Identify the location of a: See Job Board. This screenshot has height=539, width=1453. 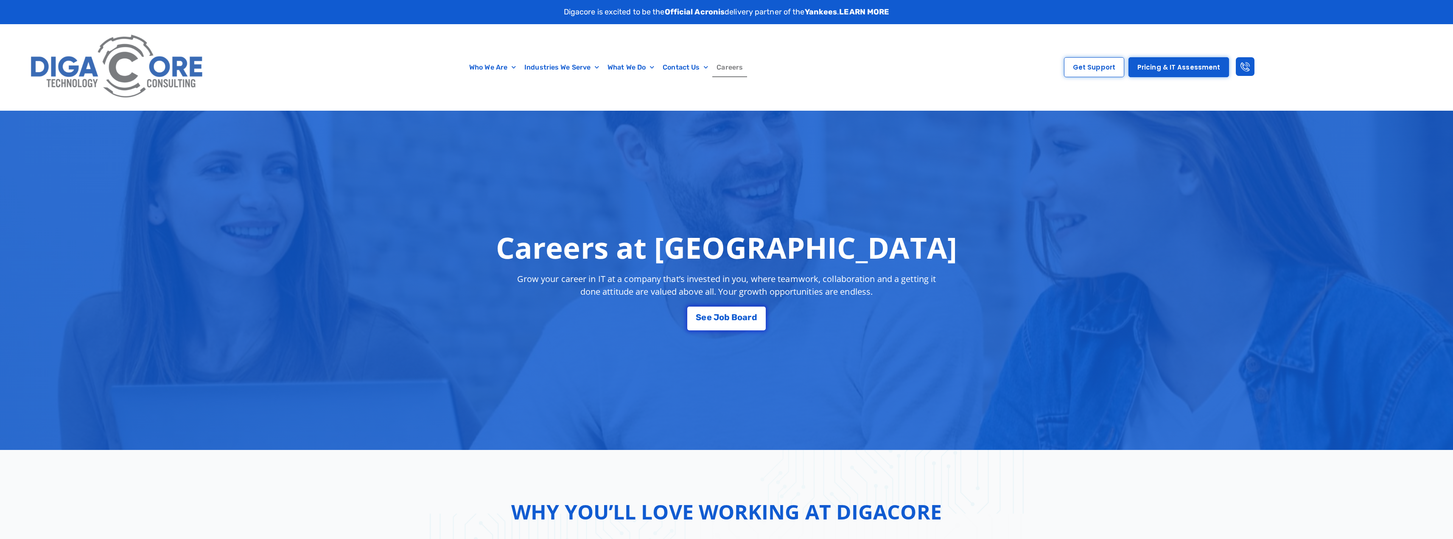
(726, 319).